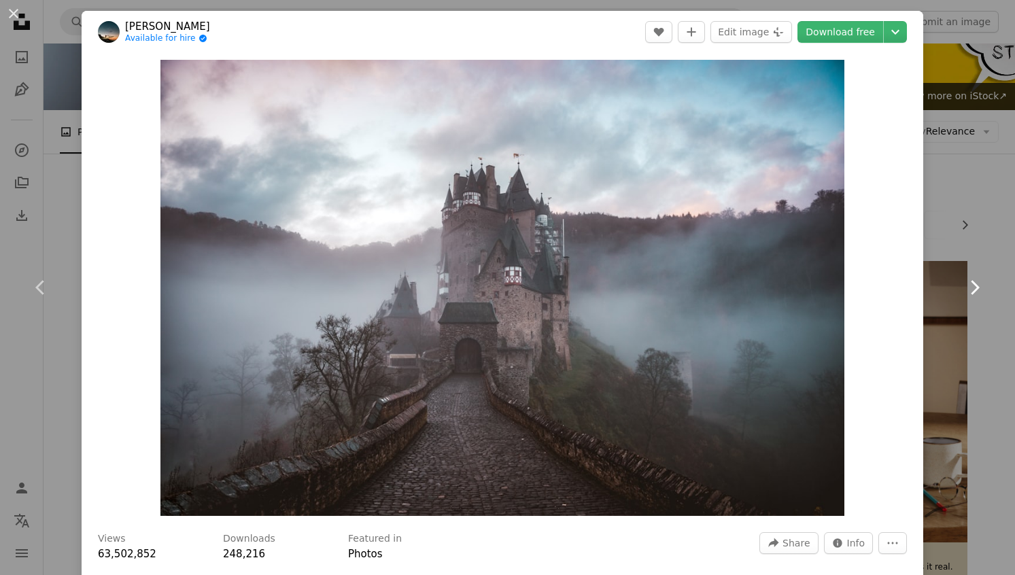 The height and width of the screenshot is (575, 1015). I want to click on button: More Actions, so click(893, 543).